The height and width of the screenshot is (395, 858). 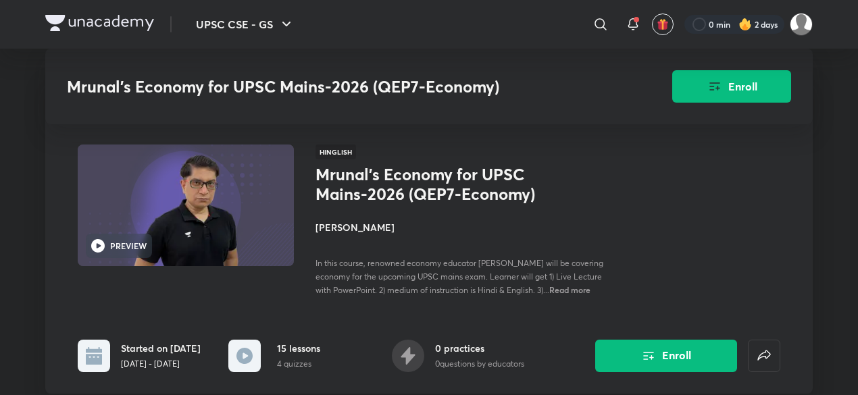 I want to click on img: avatar, so click(x=662, y=24).